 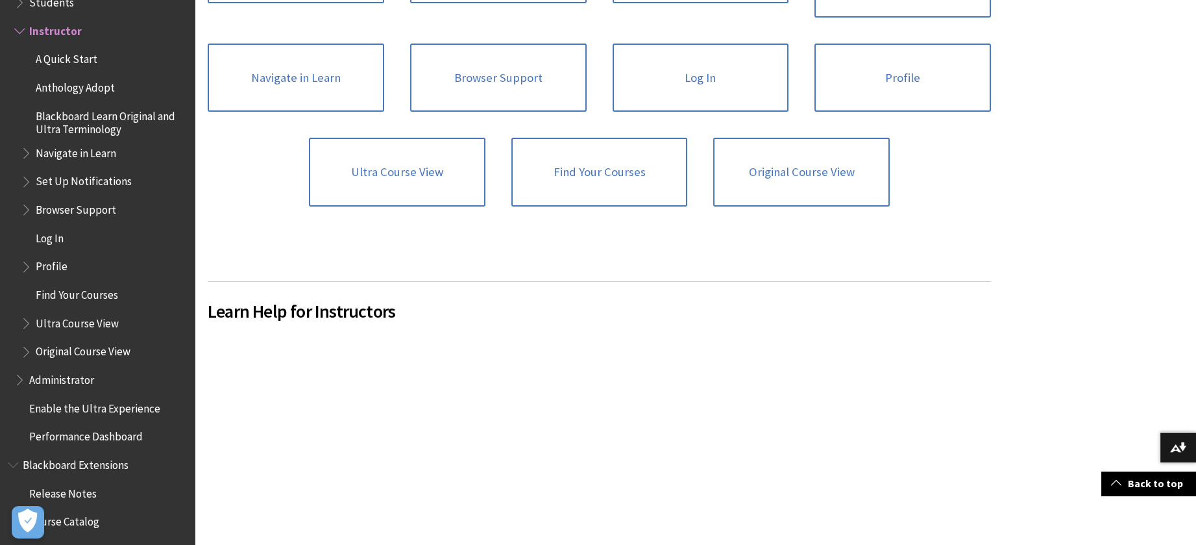 What do you see at coordinates (903, 78) in the screenshot?
I see `a: Profile` at bounding box center [903, 78].